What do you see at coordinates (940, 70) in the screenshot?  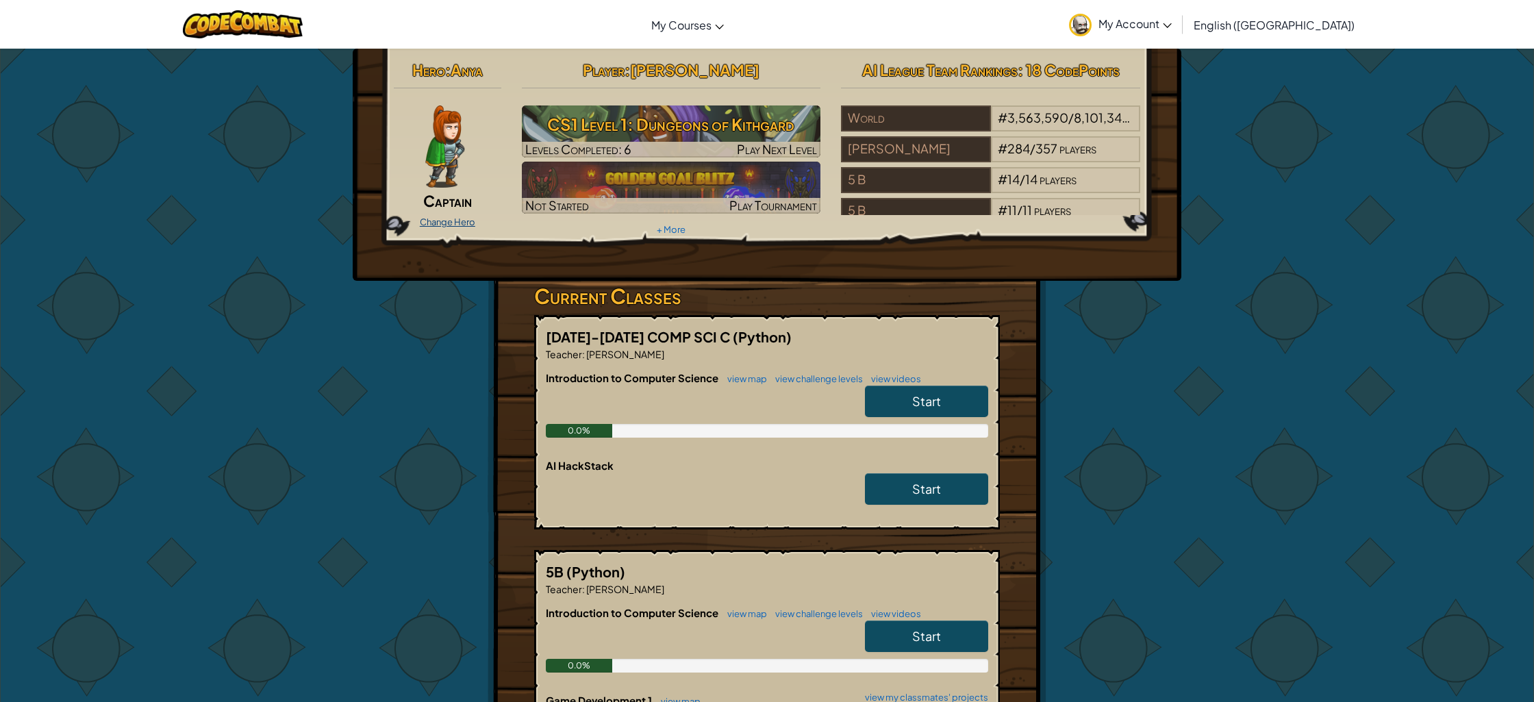 I see `span: AI League Team Rankings` at bounding box center [940, 70].